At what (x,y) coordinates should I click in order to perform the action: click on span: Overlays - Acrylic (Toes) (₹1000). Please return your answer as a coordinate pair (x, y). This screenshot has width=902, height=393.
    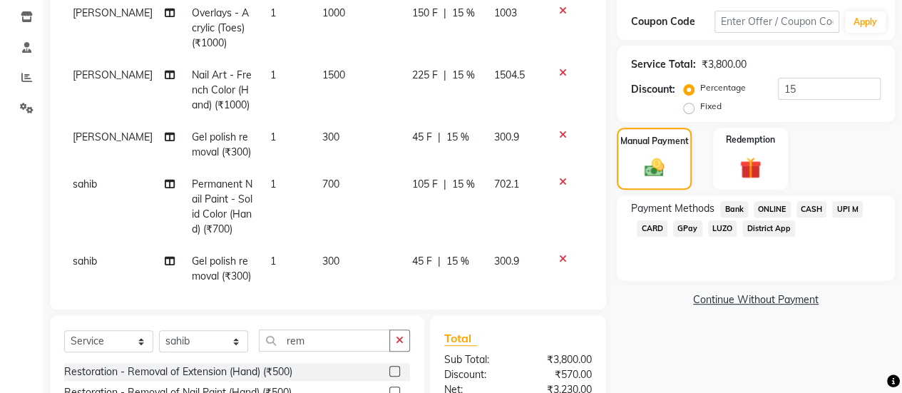
    Looking at the image, I should click on (220, 28).